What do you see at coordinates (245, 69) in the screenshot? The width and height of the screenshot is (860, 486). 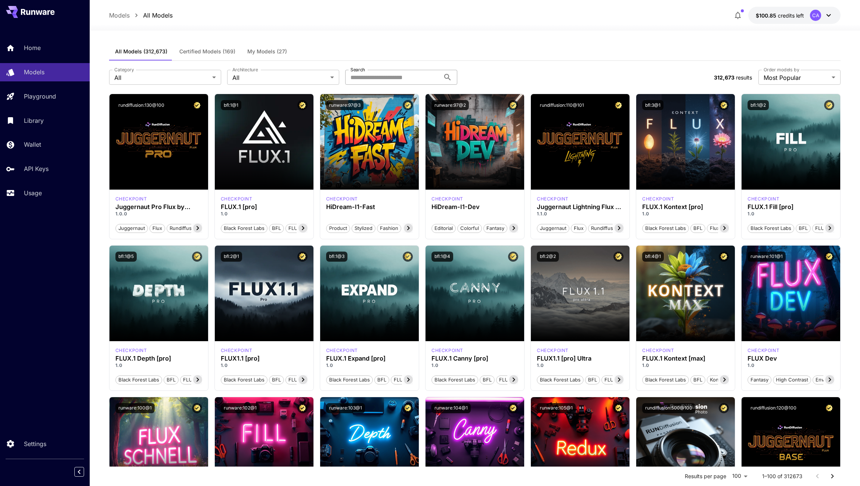 I see `label: Architecture` at bounding box center [245, 69].